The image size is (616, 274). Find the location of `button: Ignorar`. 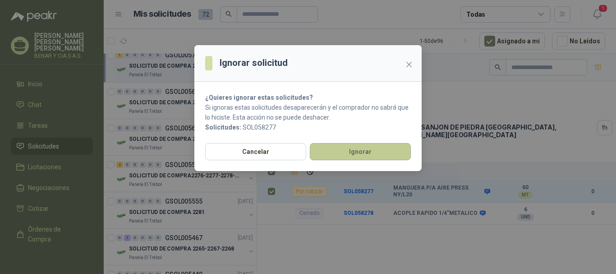

button: Ignorar is located at coordinates (360, 151).